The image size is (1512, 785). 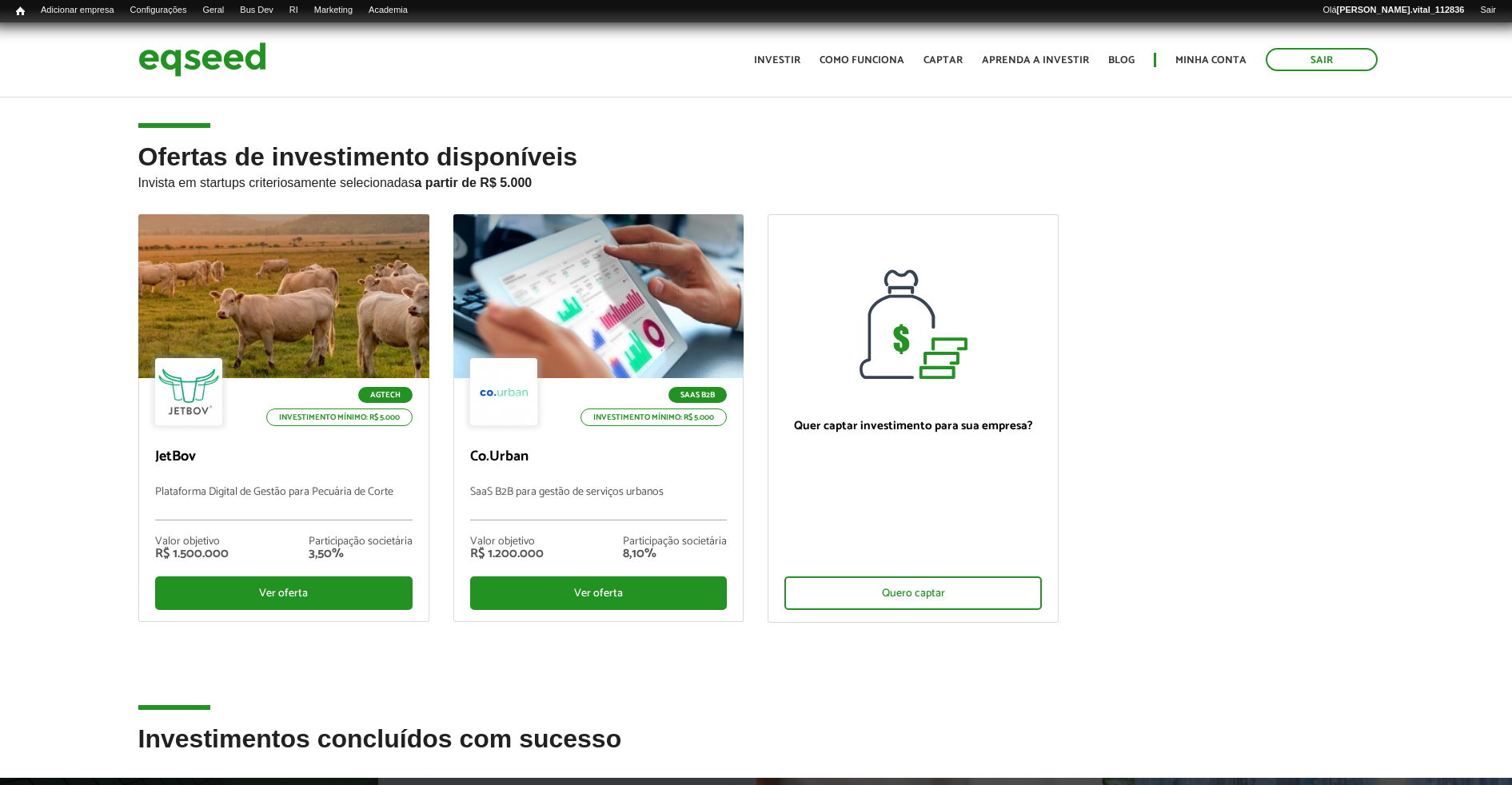 I want to click on a: Adicionar empresa, so click(x=78, y=11).